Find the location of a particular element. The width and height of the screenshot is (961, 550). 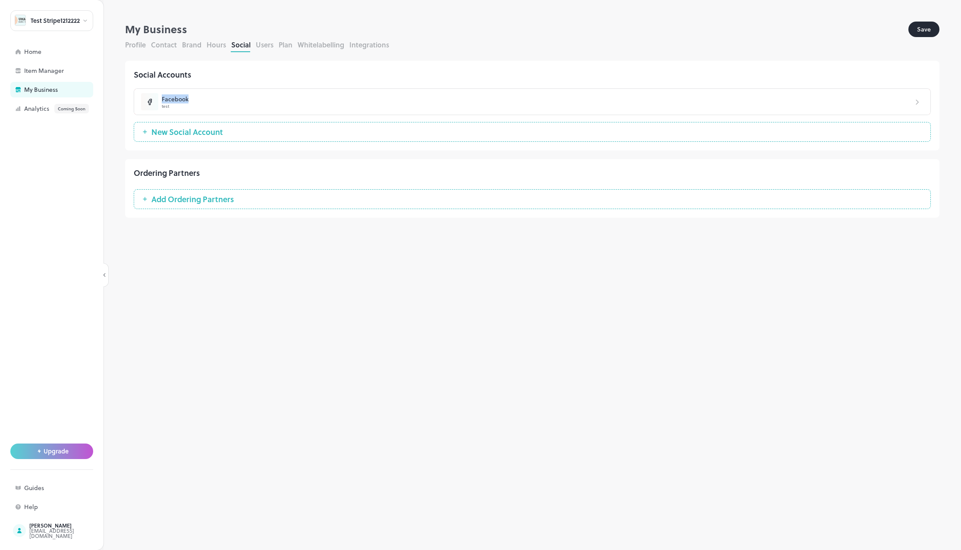

img: avatar is located at coordinates (20, 20).